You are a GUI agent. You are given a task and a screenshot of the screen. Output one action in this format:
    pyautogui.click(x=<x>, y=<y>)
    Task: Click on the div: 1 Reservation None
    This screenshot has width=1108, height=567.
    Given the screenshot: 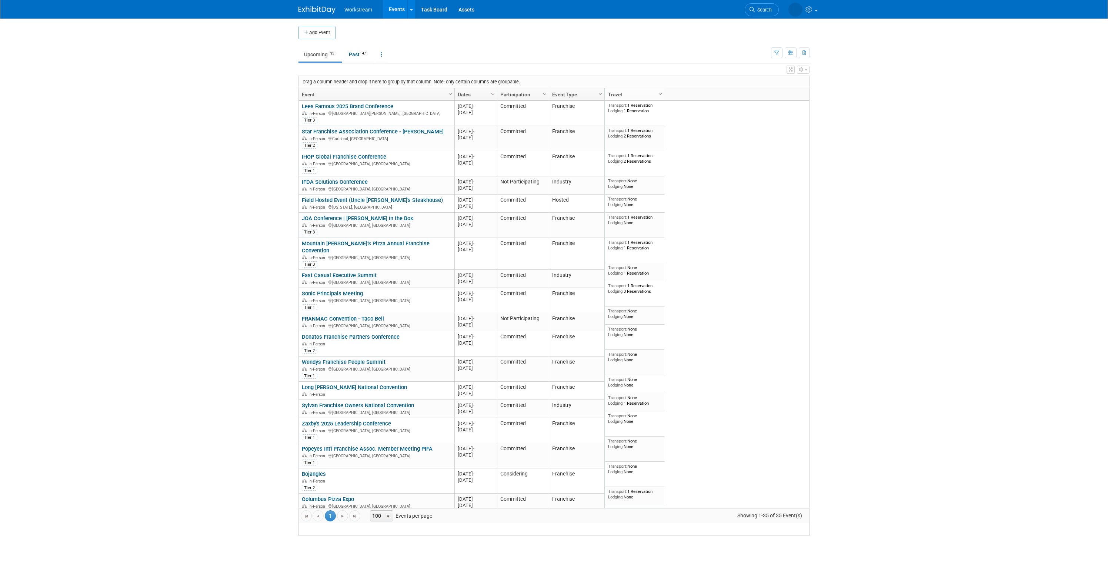 What is the action you would take?
    pyautogui.click(x=635, y=494)
    